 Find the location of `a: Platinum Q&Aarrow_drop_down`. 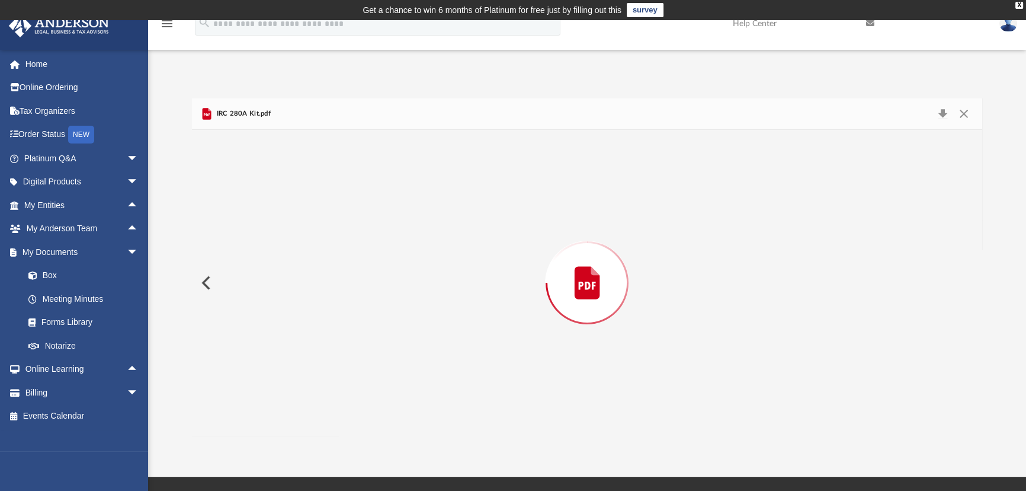

a: Platinum Q&Aarrow_drop_down is located at coordinates (82, 158).